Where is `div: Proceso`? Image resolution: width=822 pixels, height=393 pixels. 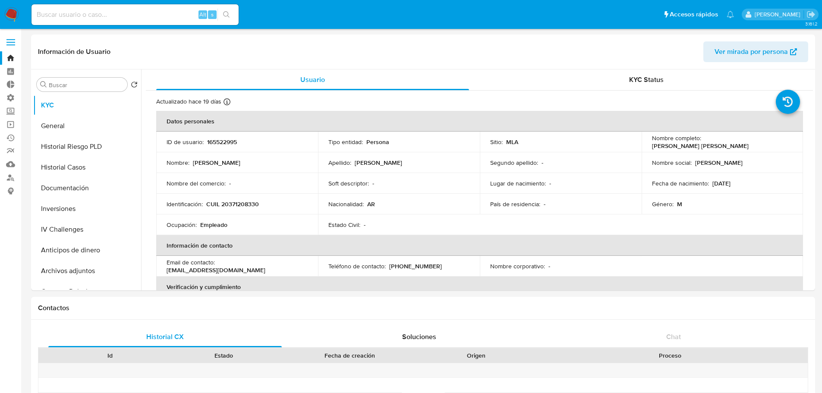
div: Proceso is located at coordinates (670, 356).